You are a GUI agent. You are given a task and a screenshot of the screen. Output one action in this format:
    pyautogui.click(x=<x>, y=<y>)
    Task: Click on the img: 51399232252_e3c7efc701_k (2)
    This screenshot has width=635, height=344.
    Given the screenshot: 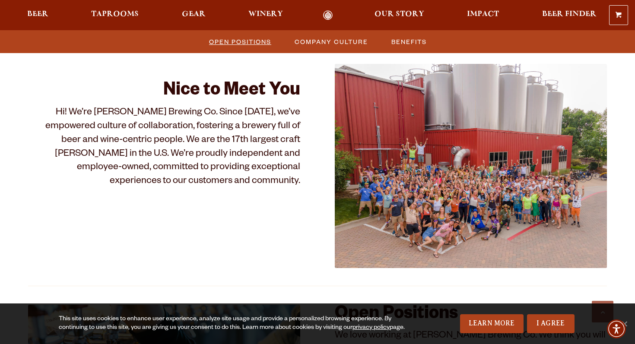 What is the action you would take?
    pyautogui.click(x=471, y=166)
    